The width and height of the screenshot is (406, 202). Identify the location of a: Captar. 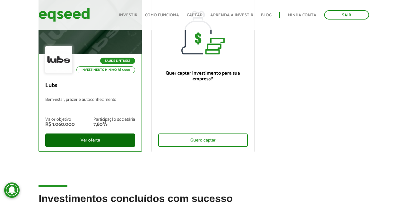
(194, 15).